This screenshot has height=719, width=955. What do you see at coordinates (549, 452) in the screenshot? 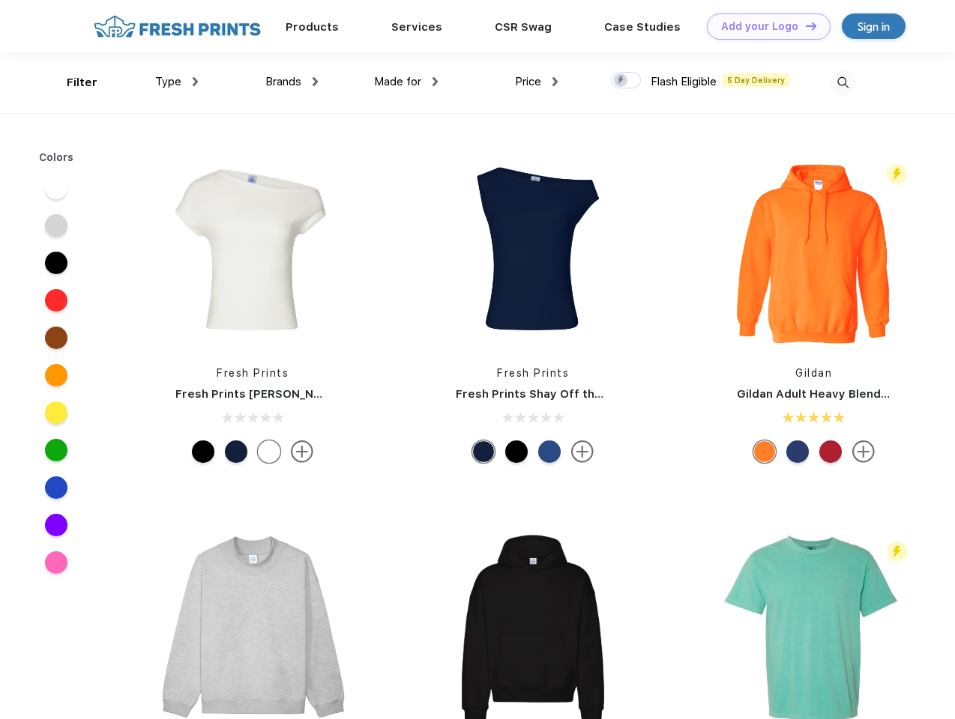
I see `div: True Blue` at bounding box center [549, 452].